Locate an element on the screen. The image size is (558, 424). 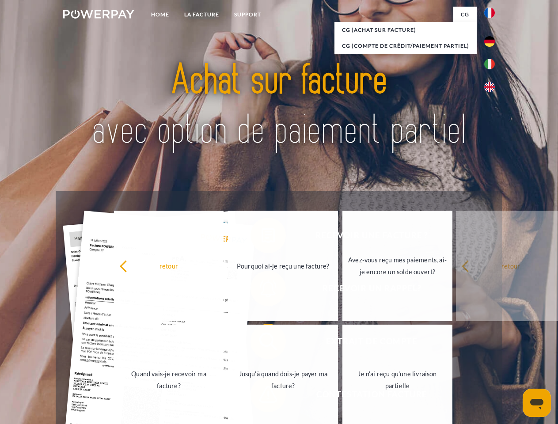
img: title-powerpay_fr.svg is located at coordinates (279, 106).